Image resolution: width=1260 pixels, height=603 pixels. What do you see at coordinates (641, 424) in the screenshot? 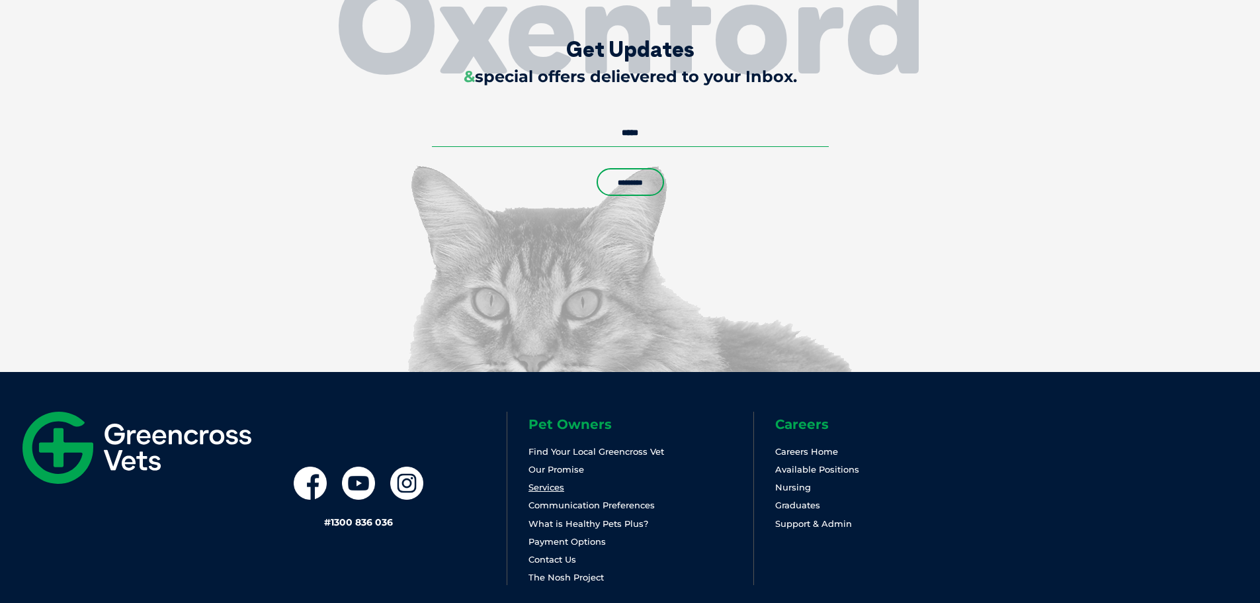
I see `h6: Pet Owners` at bounding box center [641, 424].